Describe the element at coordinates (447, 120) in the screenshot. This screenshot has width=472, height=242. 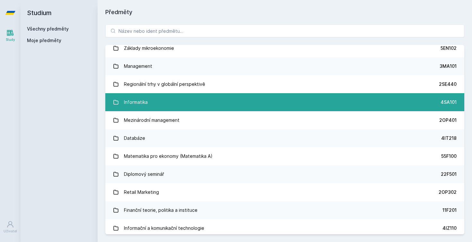
I see `div: 2OP401` at that location.